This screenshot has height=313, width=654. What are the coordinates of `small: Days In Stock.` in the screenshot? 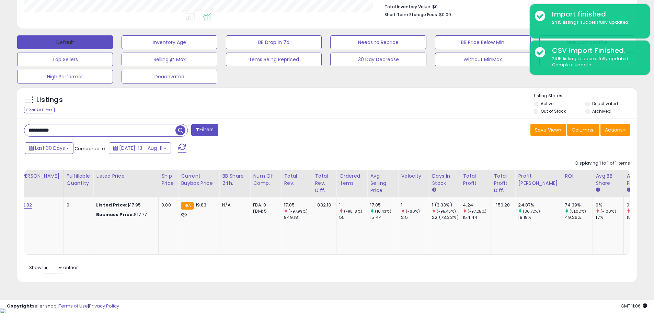 It's located at (434, 190).